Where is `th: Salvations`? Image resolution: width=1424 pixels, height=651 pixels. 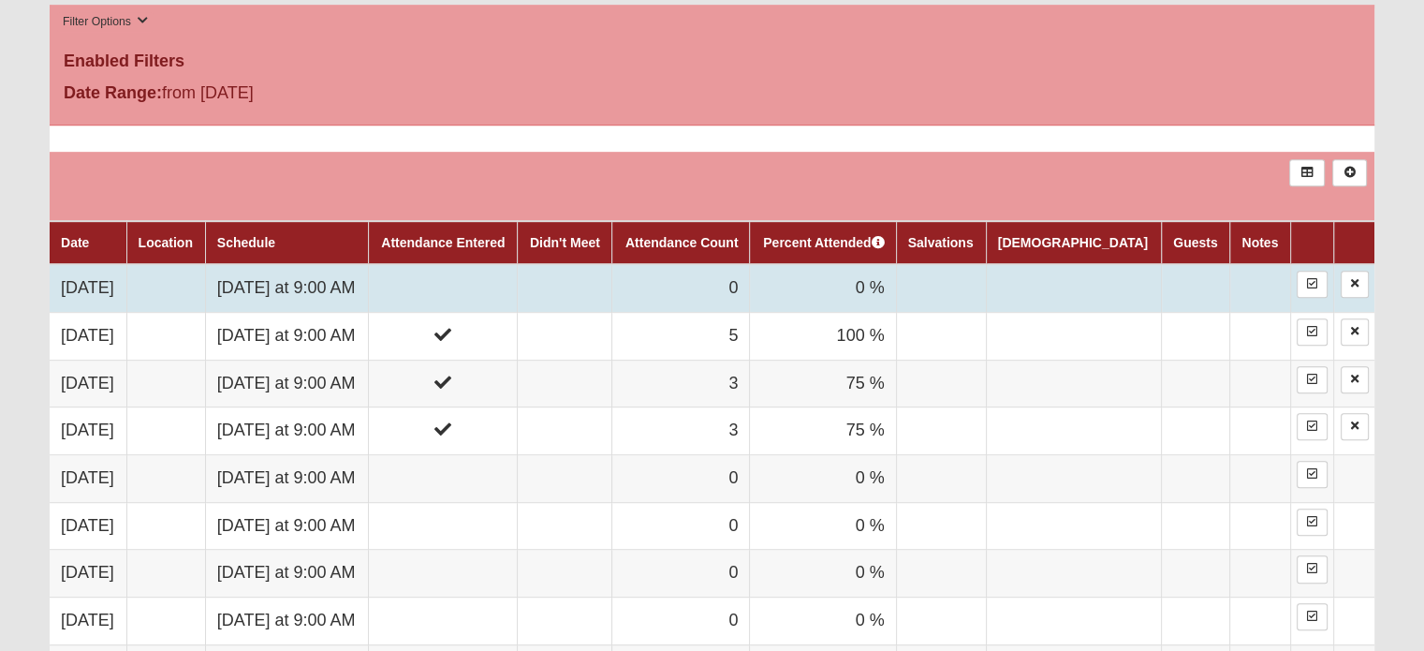
th: Salvations is located at coordinates (941, 243).